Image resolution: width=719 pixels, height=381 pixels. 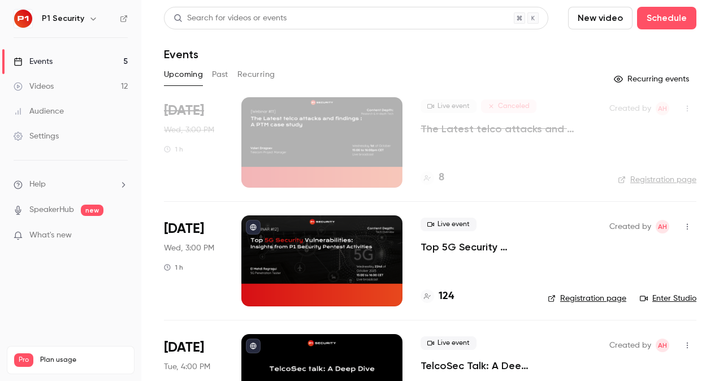 I want to click on button: Recurring, so click(x=256, y=75).